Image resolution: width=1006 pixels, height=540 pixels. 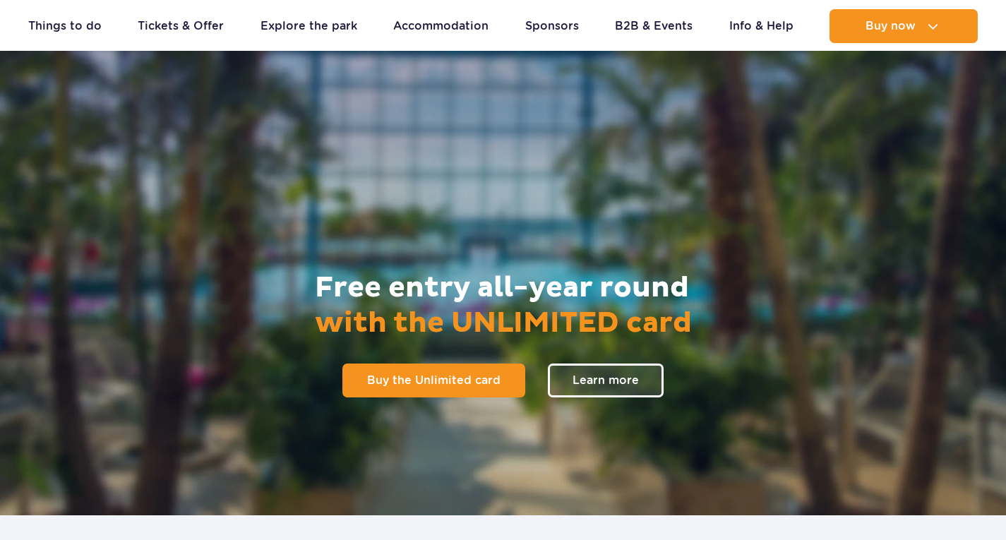 What do you see at coordinates (65, 26) in the screenshot?
I see `a: Things to do` at bounding box center [65, 26].